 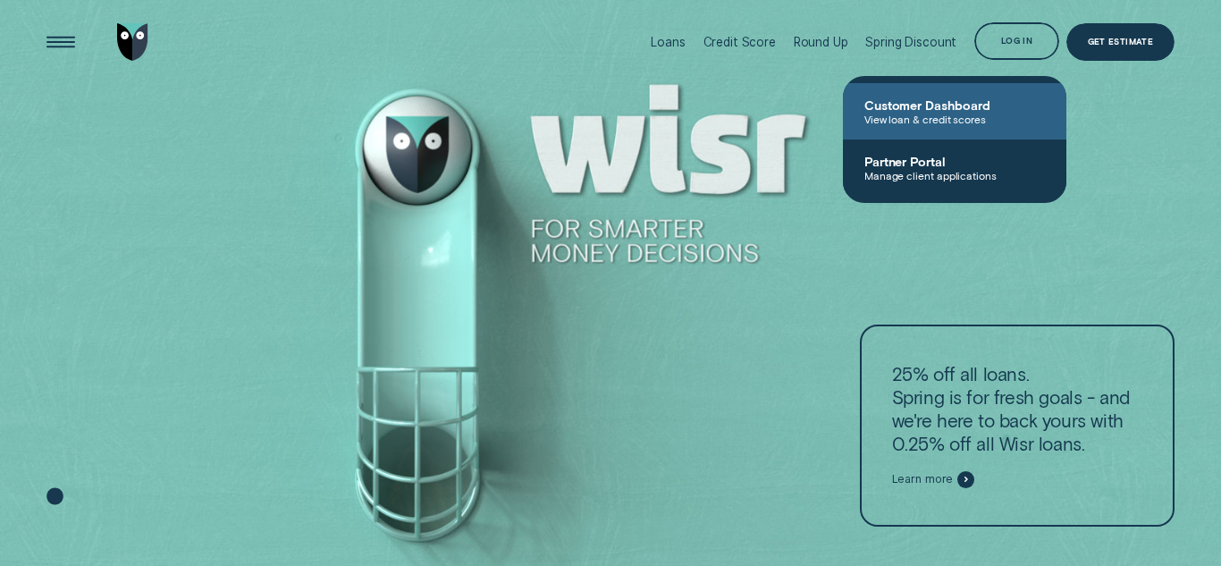 What do you see at coordinates (910, 42) in the screenshot?
I see `div: Spring Discount` at bounding box center [910, 42].